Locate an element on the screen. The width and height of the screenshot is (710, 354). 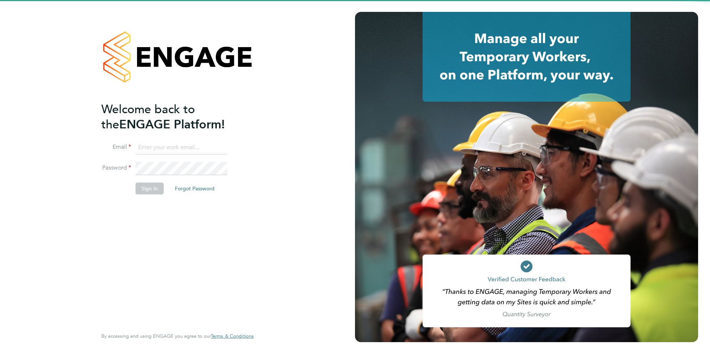
label: Password is located at coordinates (116, 168).